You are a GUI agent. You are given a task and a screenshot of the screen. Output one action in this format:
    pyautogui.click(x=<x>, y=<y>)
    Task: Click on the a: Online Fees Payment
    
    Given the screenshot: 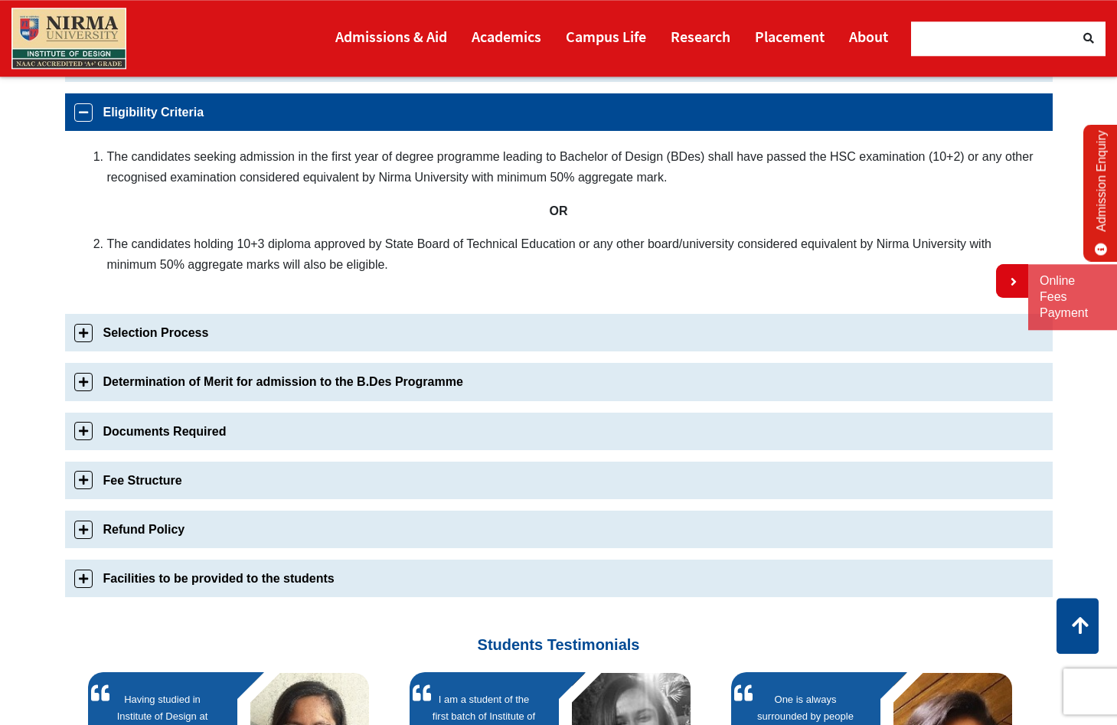 What is the action you would take?
    pyautogui.click(x=1072, y=297)
    